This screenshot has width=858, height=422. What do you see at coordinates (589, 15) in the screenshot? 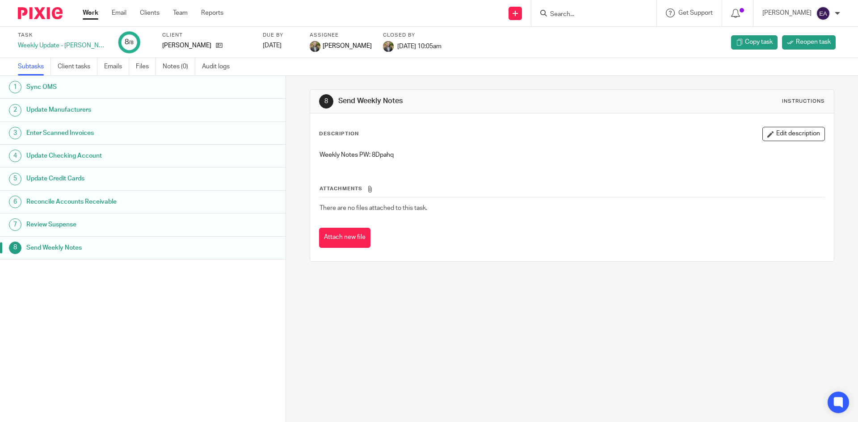
I see `input: Search` at bounding box center [589, 15].